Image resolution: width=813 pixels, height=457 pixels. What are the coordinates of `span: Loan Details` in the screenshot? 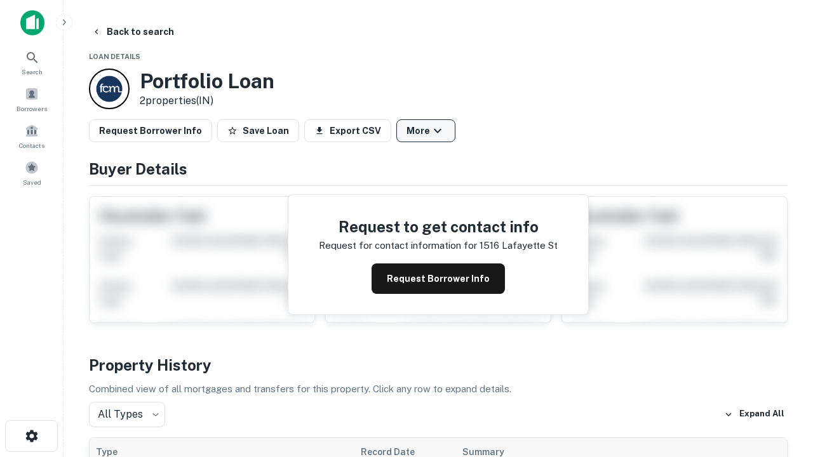 It's located at (114, 57).